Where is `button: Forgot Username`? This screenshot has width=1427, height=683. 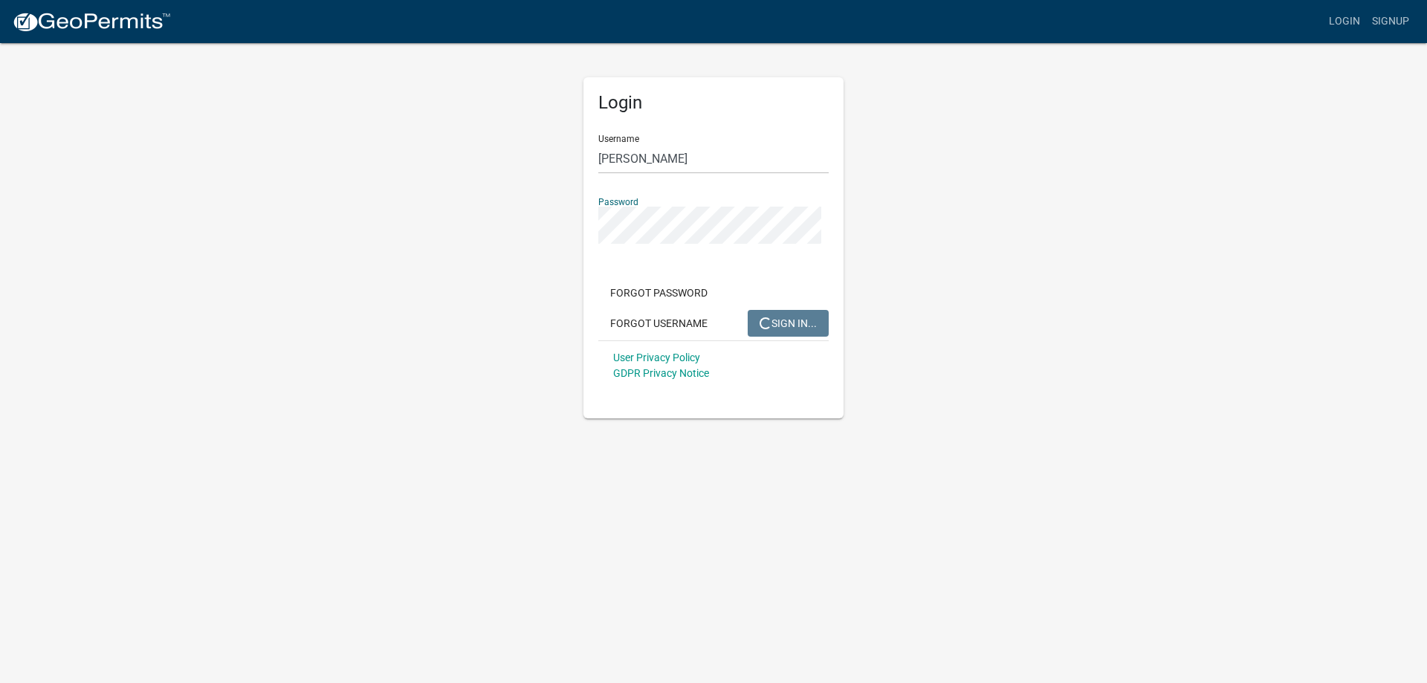 button: Forgot Username is located at coordinates (658, 323).